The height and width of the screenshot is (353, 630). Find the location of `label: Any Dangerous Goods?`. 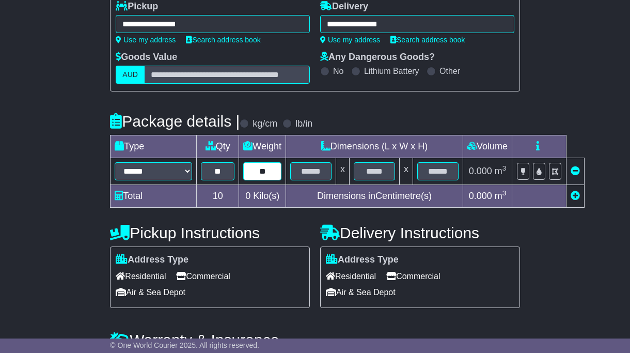

label: Any Dangerous Goods? is located at coordinates (377, 57).